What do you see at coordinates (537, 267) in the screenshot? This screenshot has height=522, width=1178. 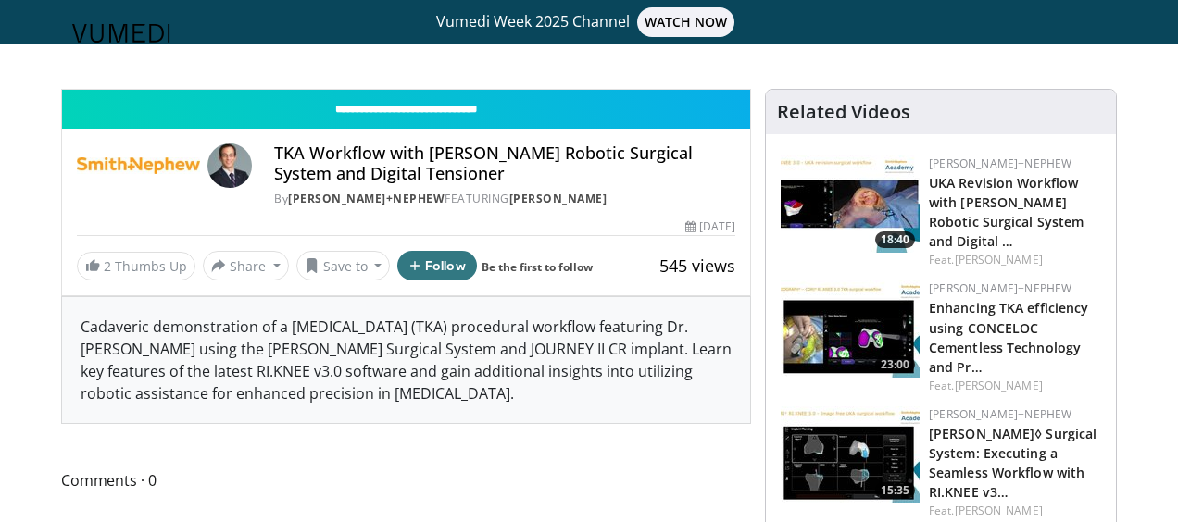 I see `a: Be the first to follow` at bounding box center [537, 267].